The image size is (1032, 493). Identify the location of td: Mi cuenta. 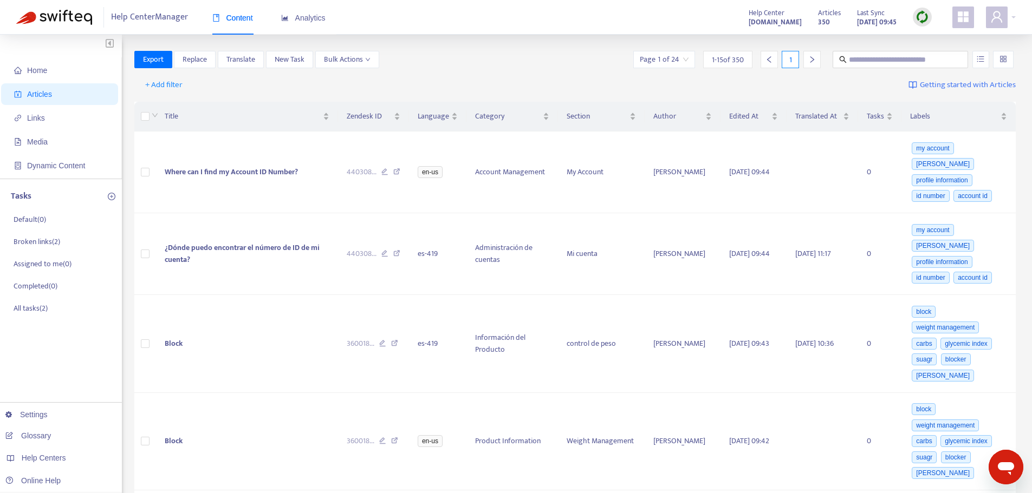
(601, 254).